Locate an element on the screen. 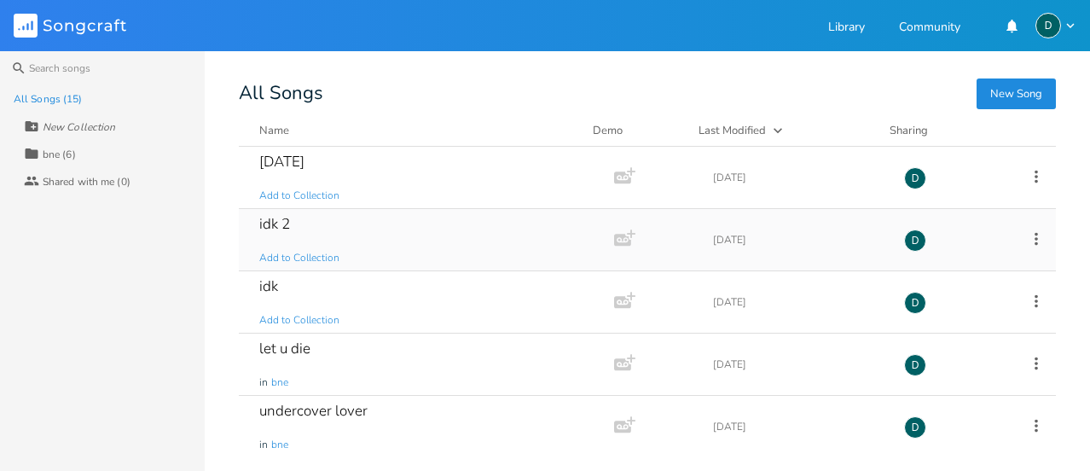 This screenshot has height=471, width=1090. div: All Songs is located at coordinates (647, 93).